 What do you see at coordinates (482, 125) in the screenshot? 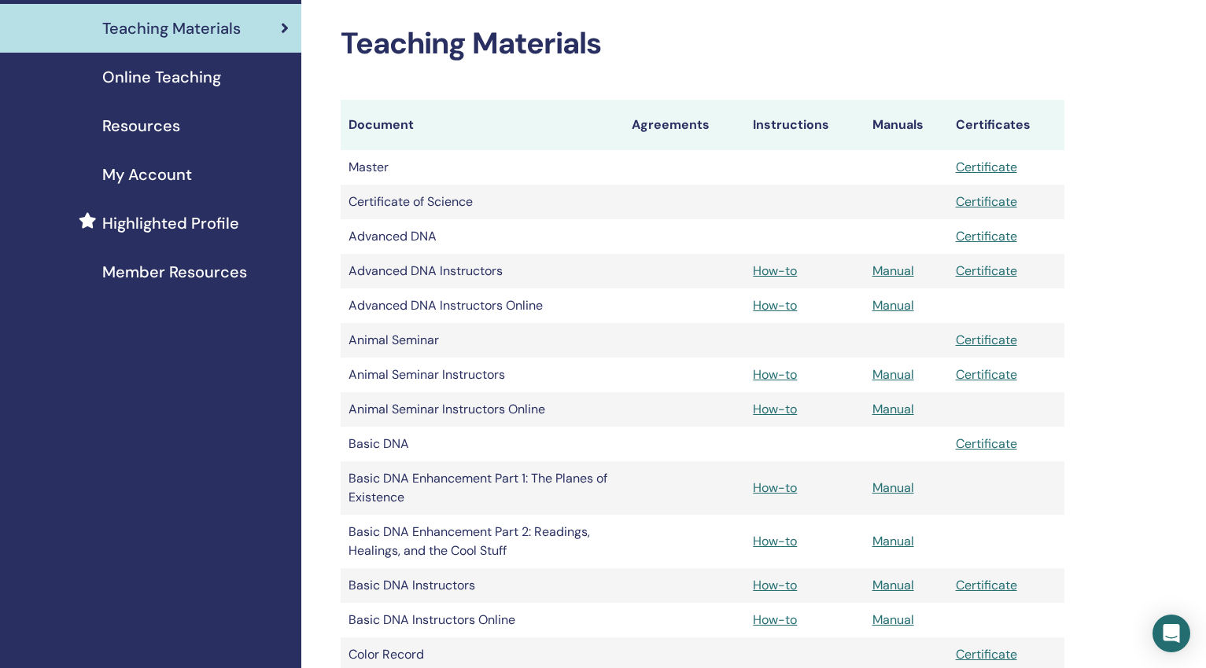
I see `th: Document` at bounding box center [482, 125].